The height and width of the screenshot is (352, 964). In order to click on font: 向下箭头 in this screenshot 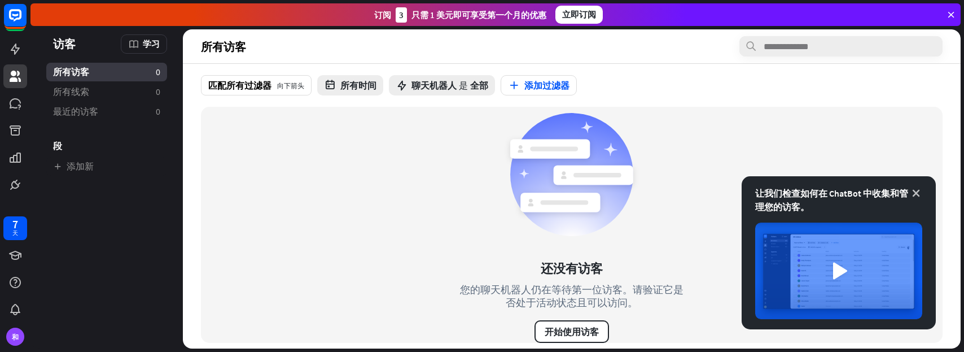, I will do `click(291, 85)`.